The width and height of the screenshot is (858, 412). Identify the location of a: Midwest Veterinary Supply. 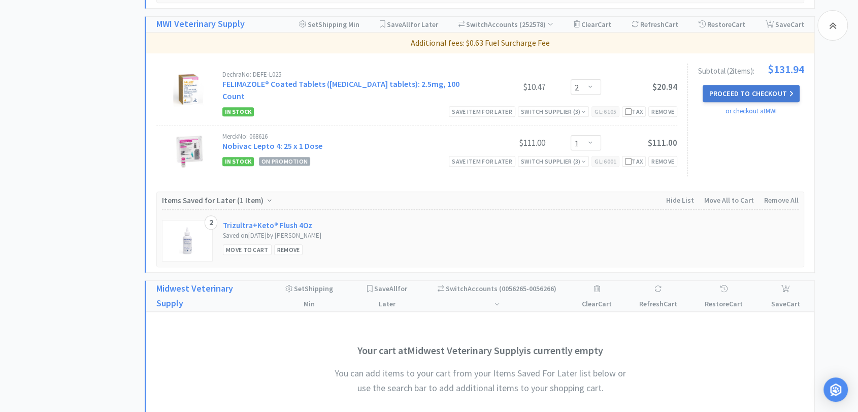
(208, 296).